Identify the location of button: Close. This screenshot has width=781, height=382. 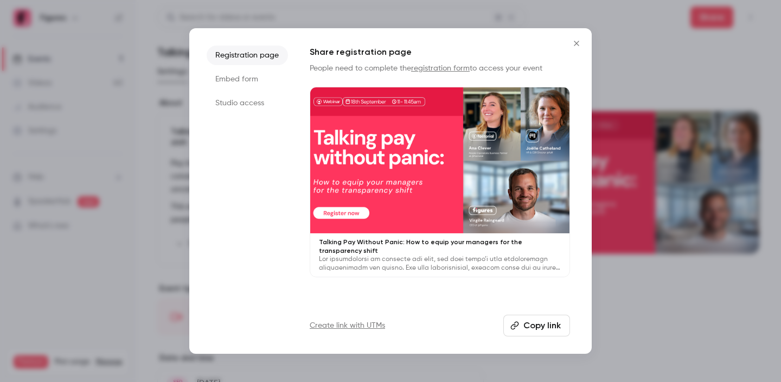
(576, 43).